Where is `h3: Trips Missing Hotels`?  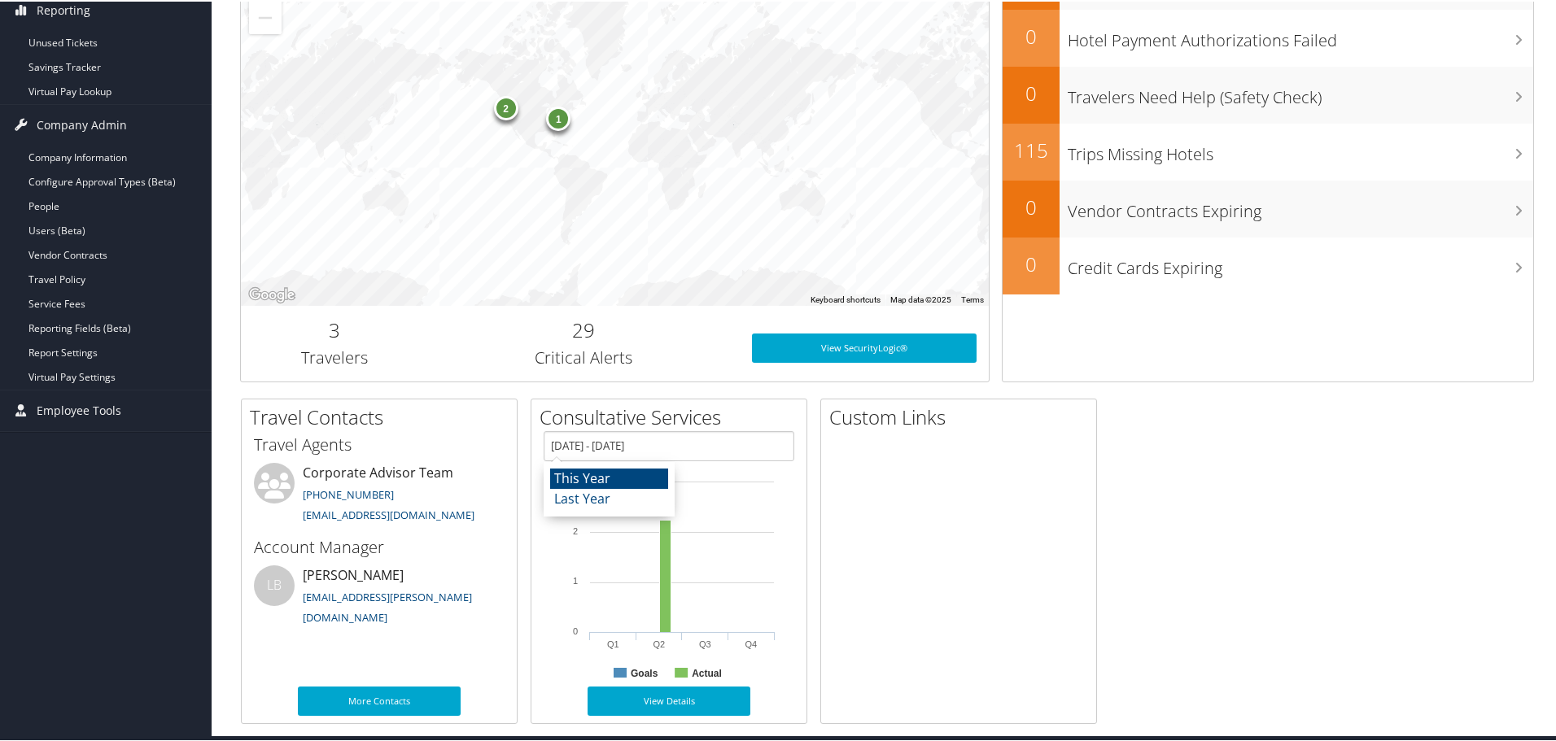 h3: Trips Missing Hotels is located at coordinates (1301, 149).